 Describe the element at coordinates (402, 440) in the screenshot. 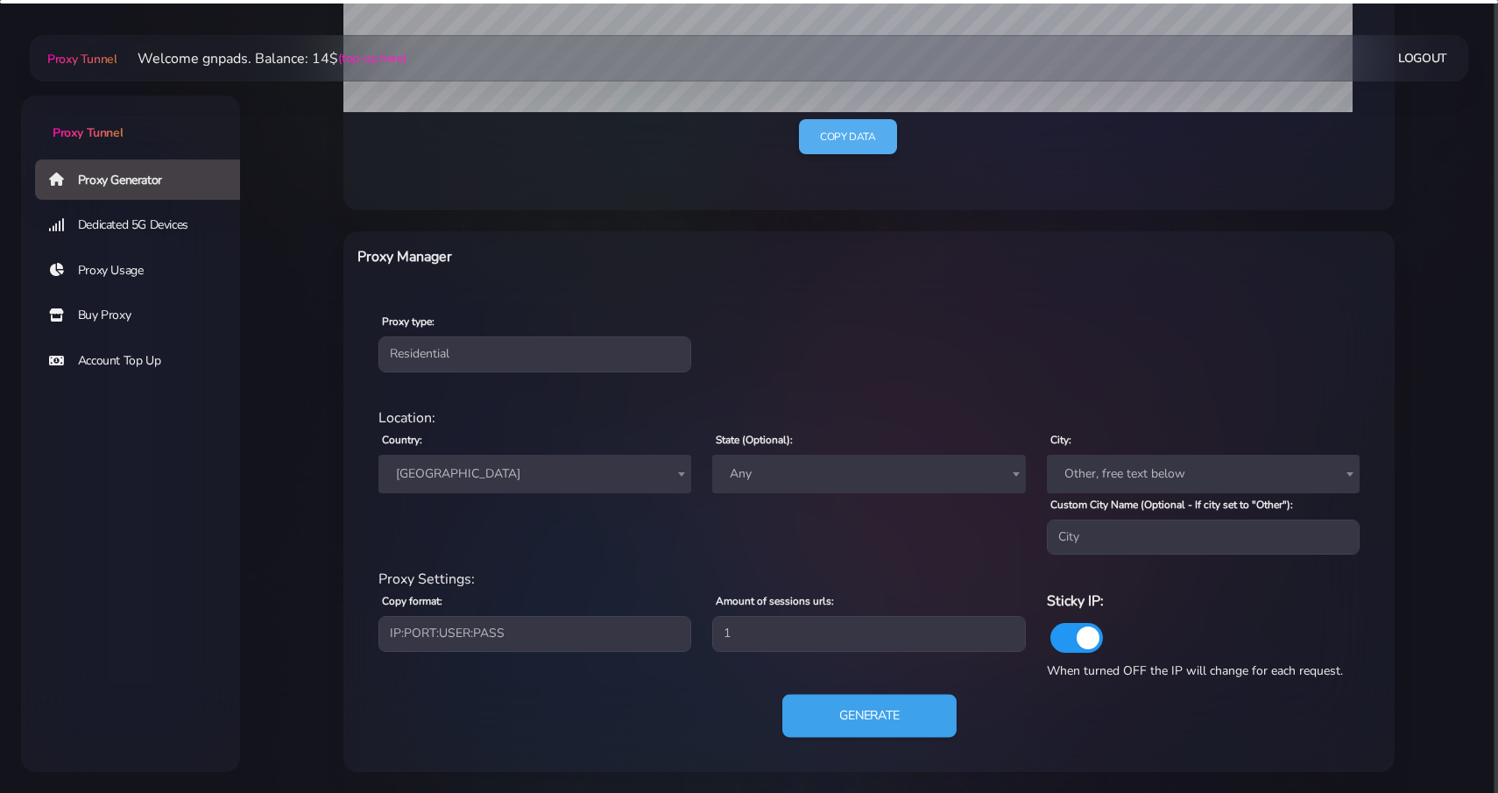

I see `label: Country:` at that location.